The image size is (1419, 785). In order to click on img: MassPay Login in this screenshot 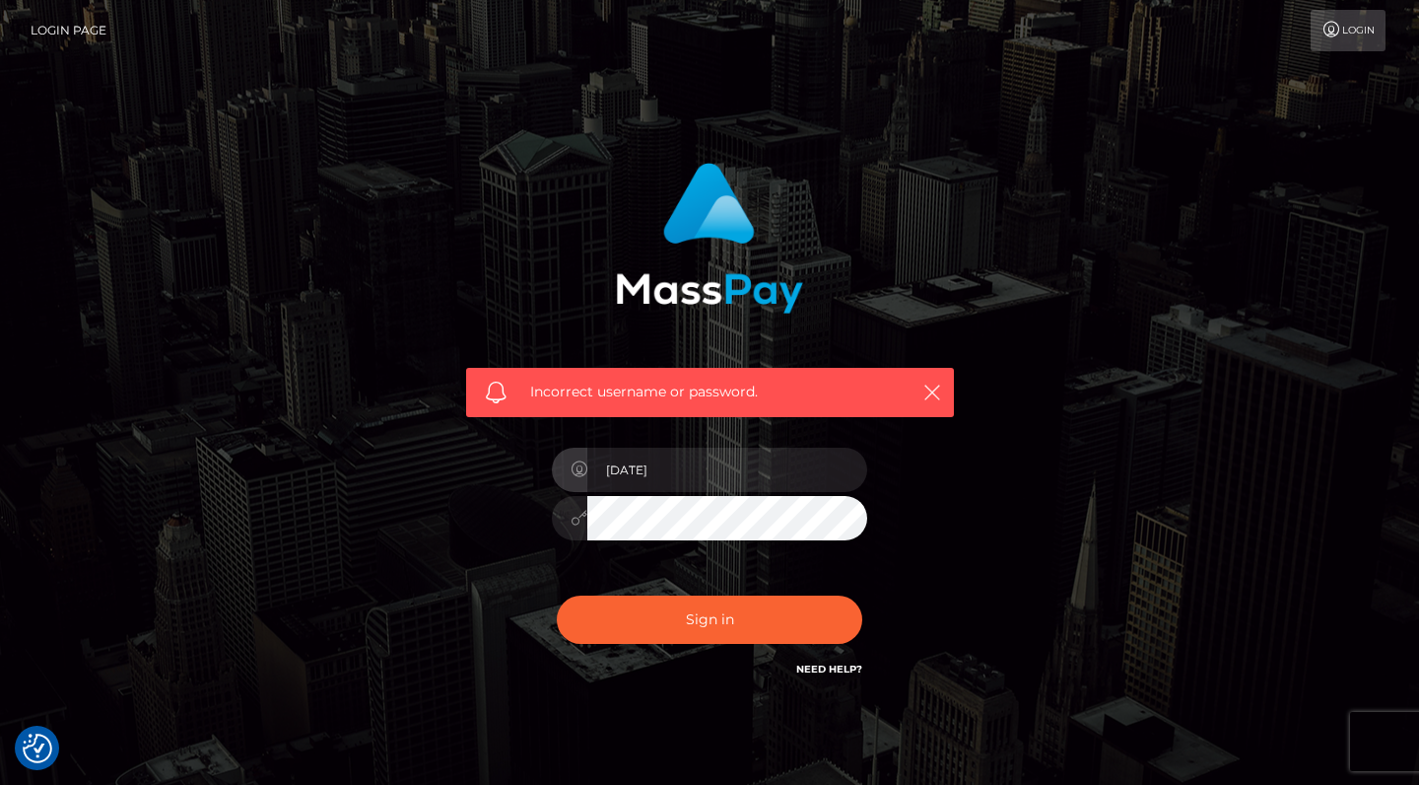, I will do `click(710, 238)`.